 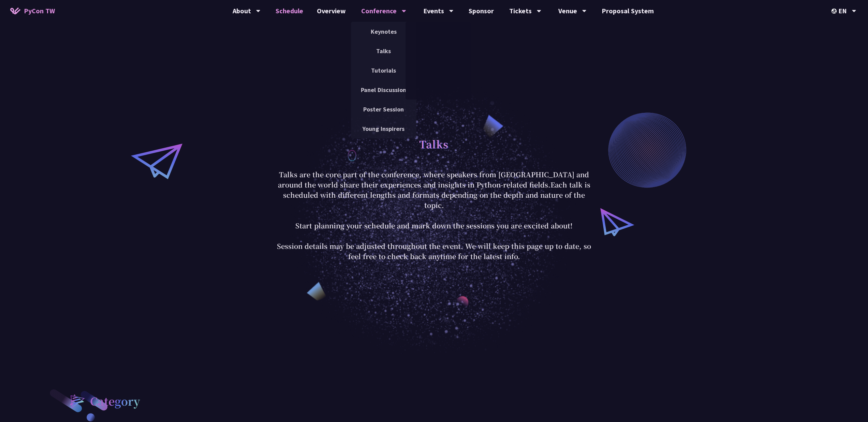 What do you see at coordinates (15, 11) in the screenshot?
I see `img: Home icon of PyCon TW 2025` at bounding box center [15, 11].